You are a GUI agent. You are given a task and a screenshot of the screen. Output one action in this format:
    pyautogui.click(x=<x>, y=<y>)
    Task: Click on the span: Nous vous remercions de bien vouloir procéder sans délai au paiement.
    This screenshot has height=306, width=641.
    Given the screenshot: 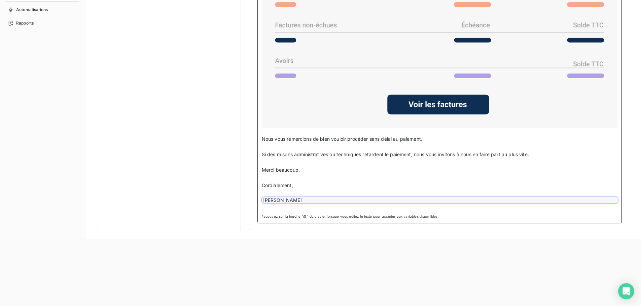 What is the action you would take?
    pyautogui.click(x=342, y=139)
    